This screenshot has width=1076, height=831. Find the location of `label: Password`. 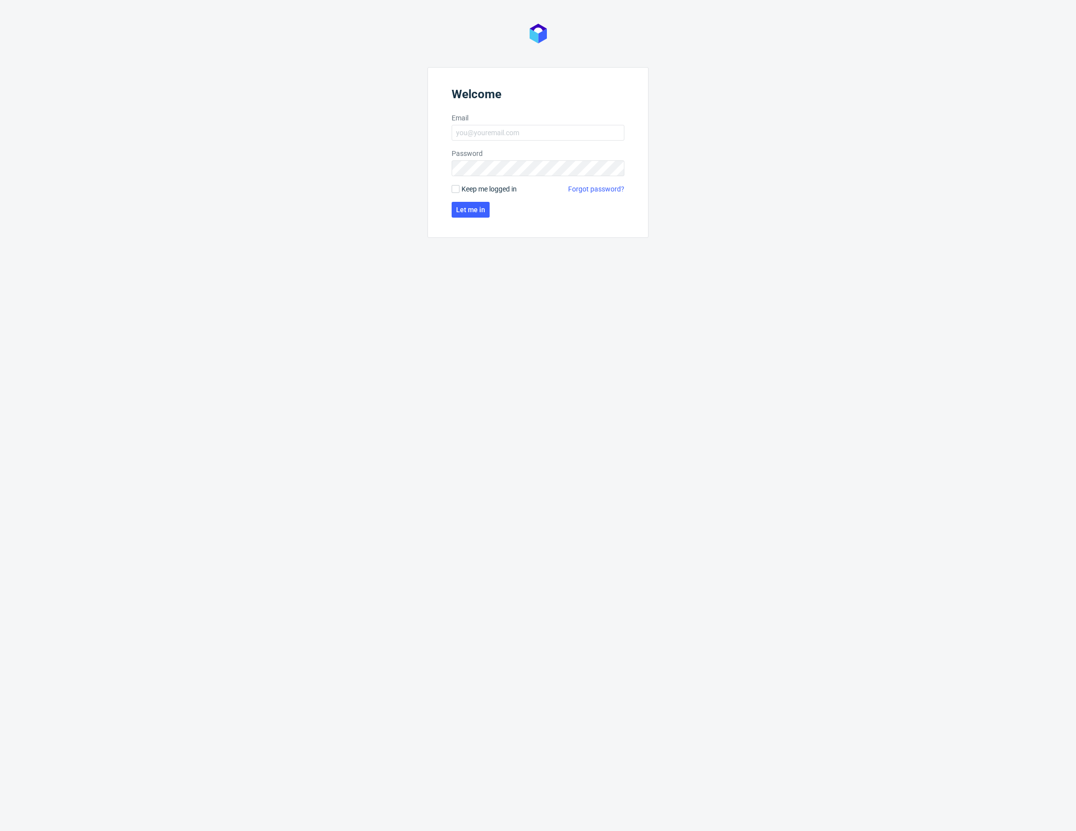

label: Password is located at coordinates (538, 154).